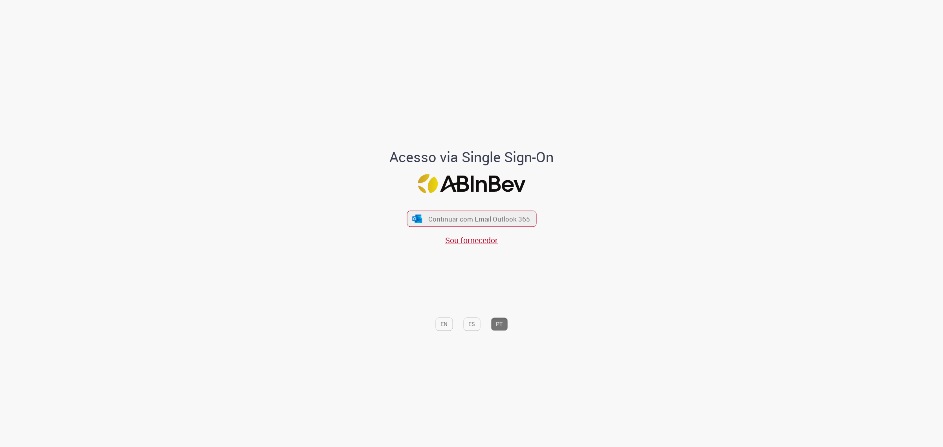 Image resolution: width=943 pixels, height=447 pixels. What do you see at coordinates (472, 241) in the screenshot?
I see `a: Sou fornecedor` at bounding box center [472, 241].